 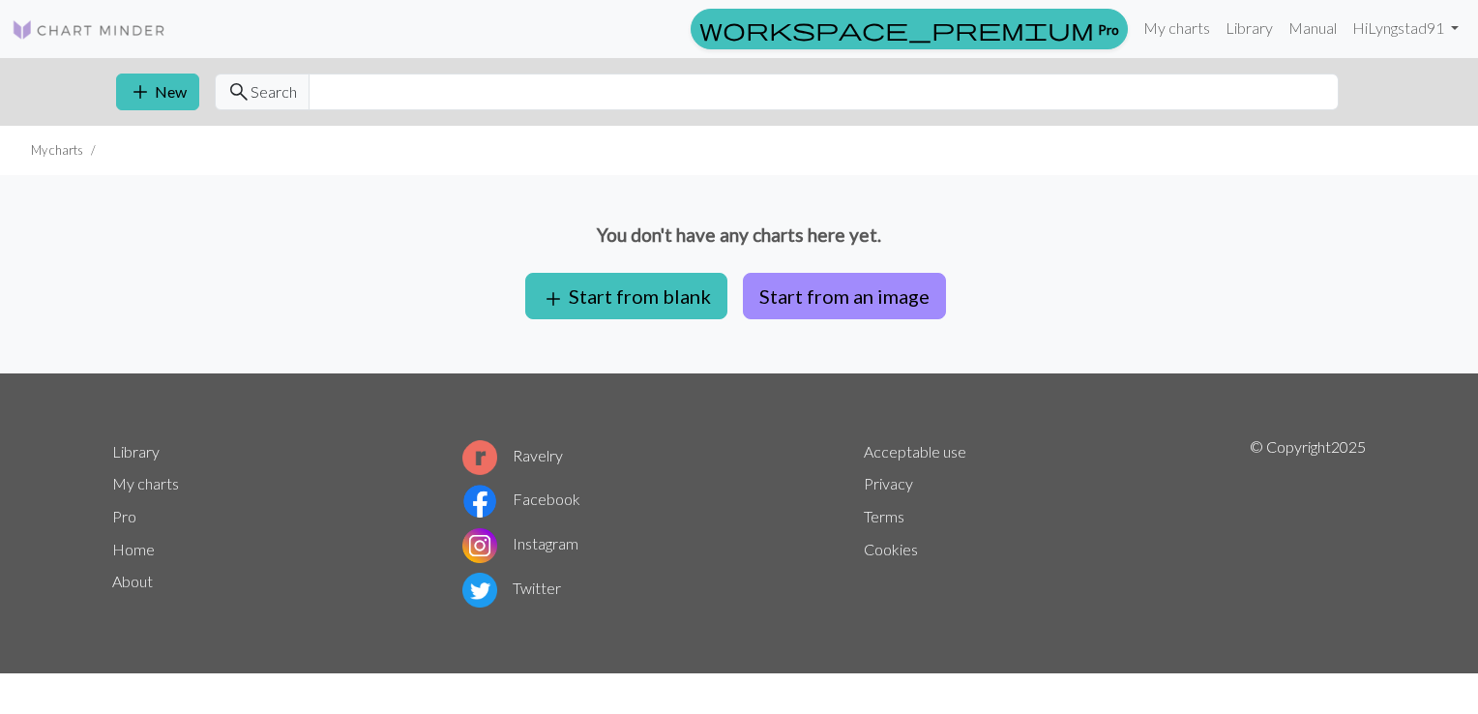 I want to click on a: About, so click(x=133, y=580).